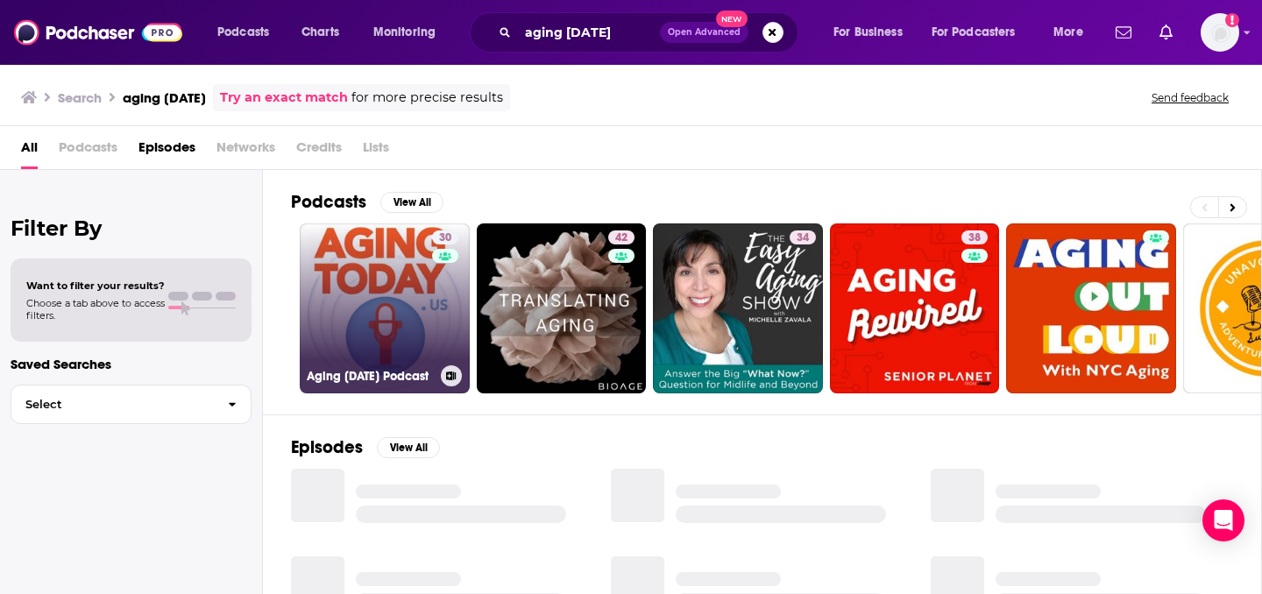  I want to click on a: Podchaser - Follow, Share and Rate Podcasts, so click(98, 32).